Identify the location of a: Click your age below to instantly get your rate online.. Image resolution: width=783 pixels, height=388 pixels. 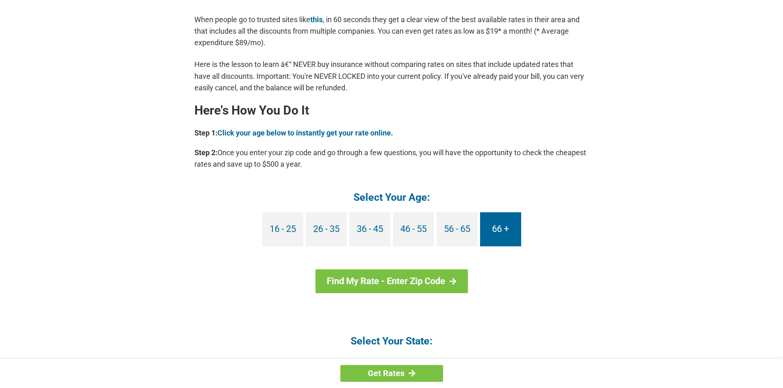
(305, 133).